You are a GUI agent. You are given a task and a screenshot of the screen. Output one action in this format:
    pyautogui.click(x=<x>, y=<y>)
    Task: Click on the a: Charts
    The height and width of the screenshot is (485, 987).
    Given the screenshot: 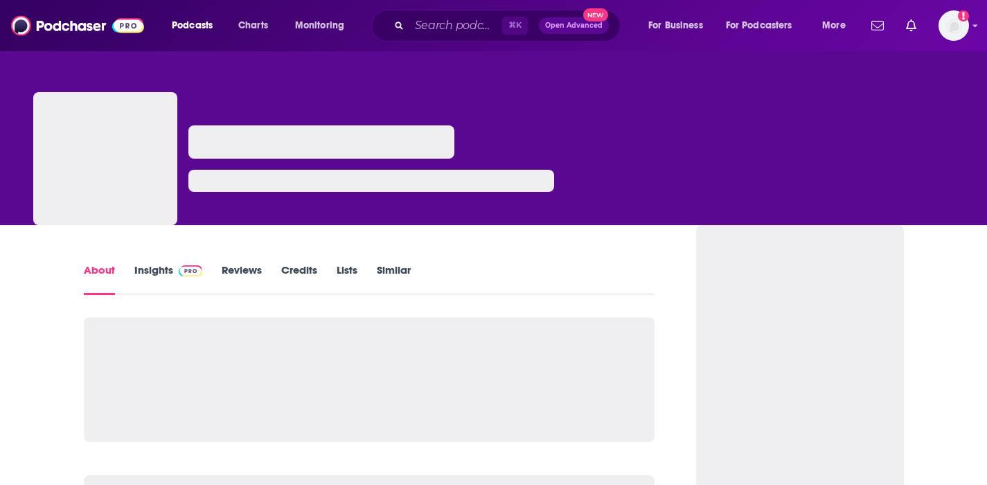 What is the action you would take?
    pyautogui.click(x=253, y=26)
    